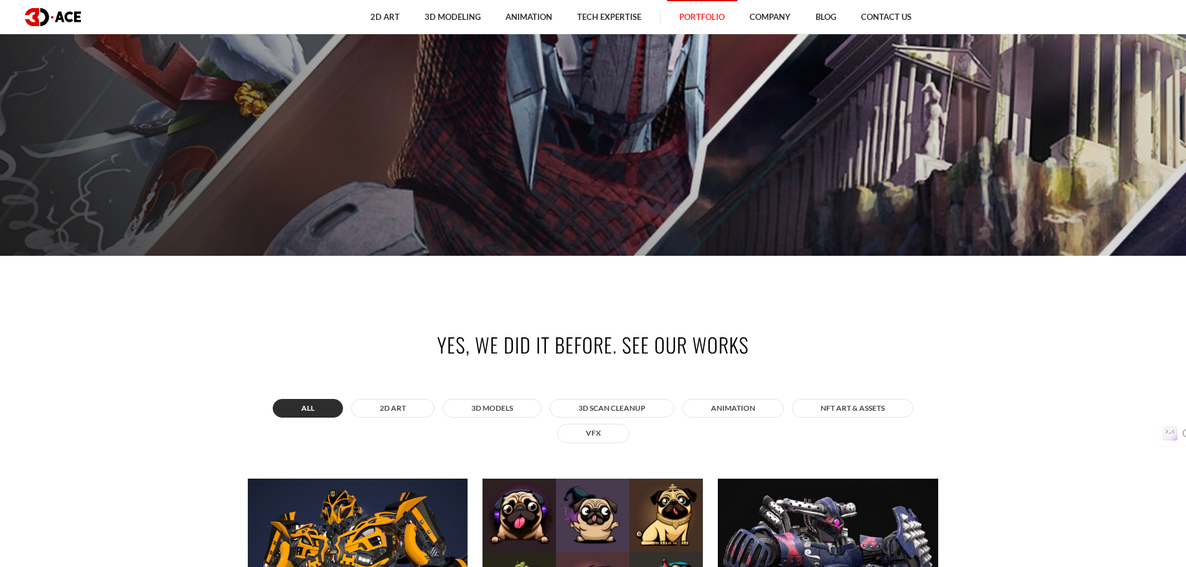  Describe the element at coordinates (492, 408) in the screenshot. I see `button: 3D MODELS` at that location.